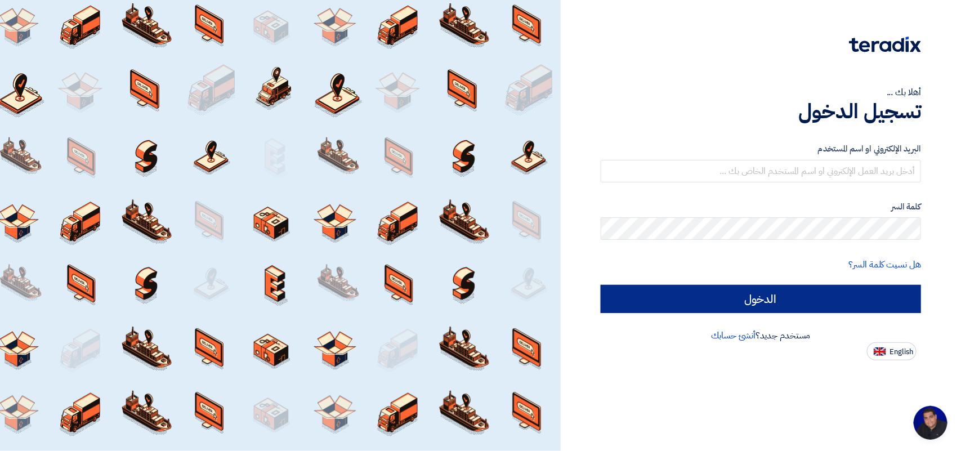  I want to click on img: Teradix logo, so click(885, 44).